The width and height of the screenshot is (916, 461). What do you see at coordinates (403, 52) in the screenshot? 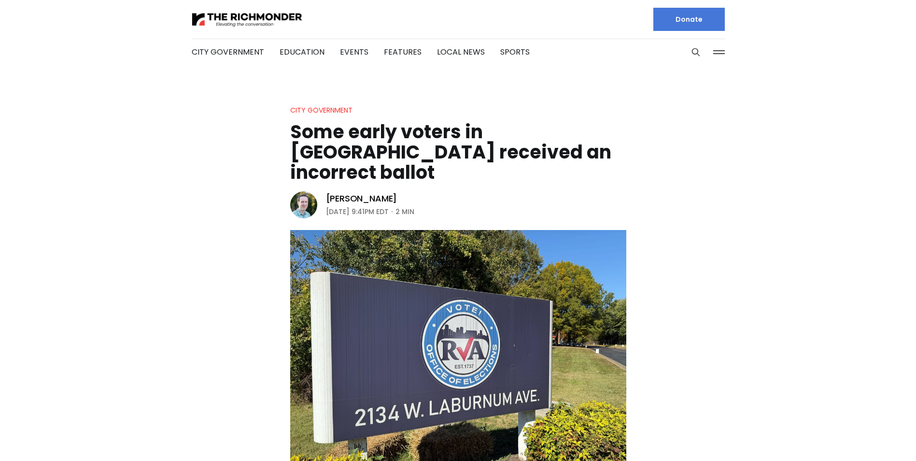
I see `a: Features` at bounding box center [403, 52].